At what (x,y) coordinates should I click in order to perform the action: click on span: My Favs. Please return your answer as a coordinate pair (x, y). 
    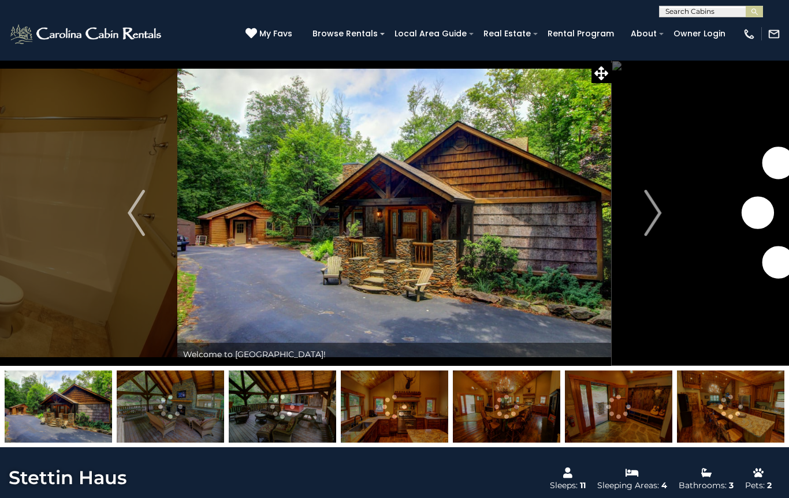
    Looking at the image, I should click on (275, 33).